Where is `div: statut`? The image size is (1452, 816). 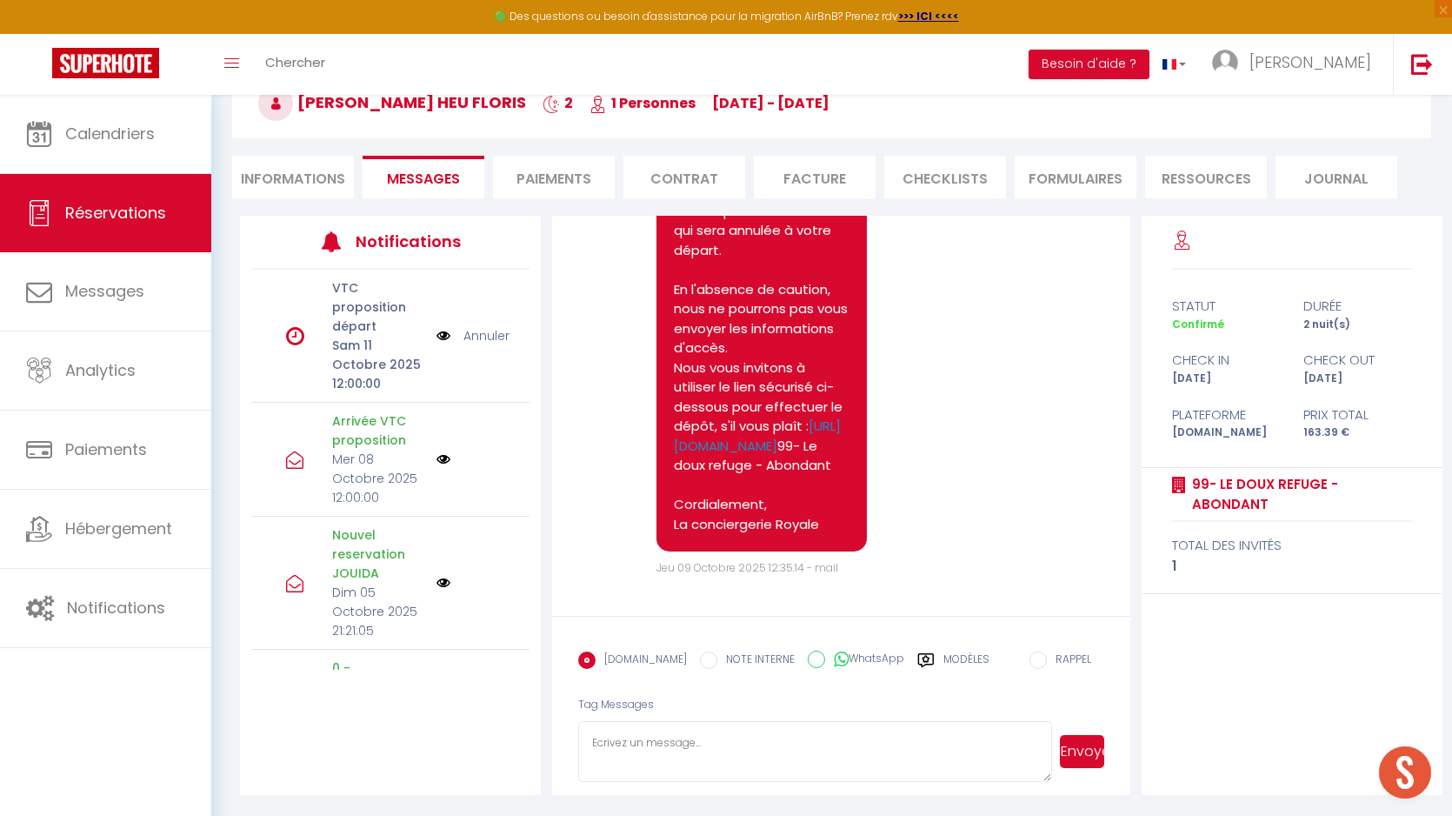
div: statut is located at coordinates (1226, 306).